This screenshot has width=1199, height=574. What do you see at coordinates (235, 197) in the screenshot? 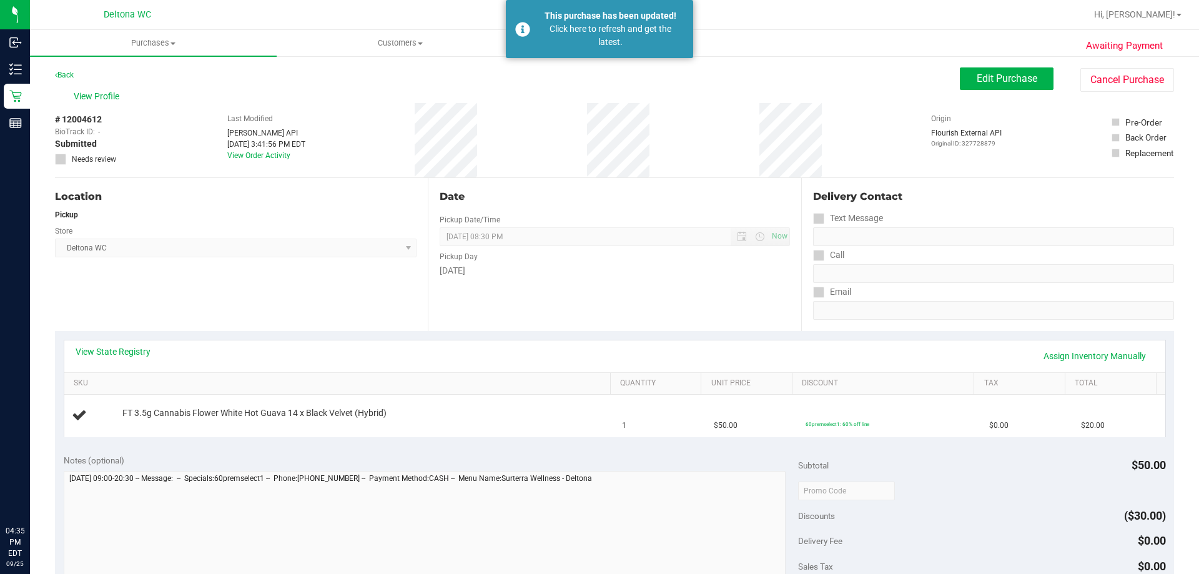
I see `div: Location` at bounding box center [235, 197].